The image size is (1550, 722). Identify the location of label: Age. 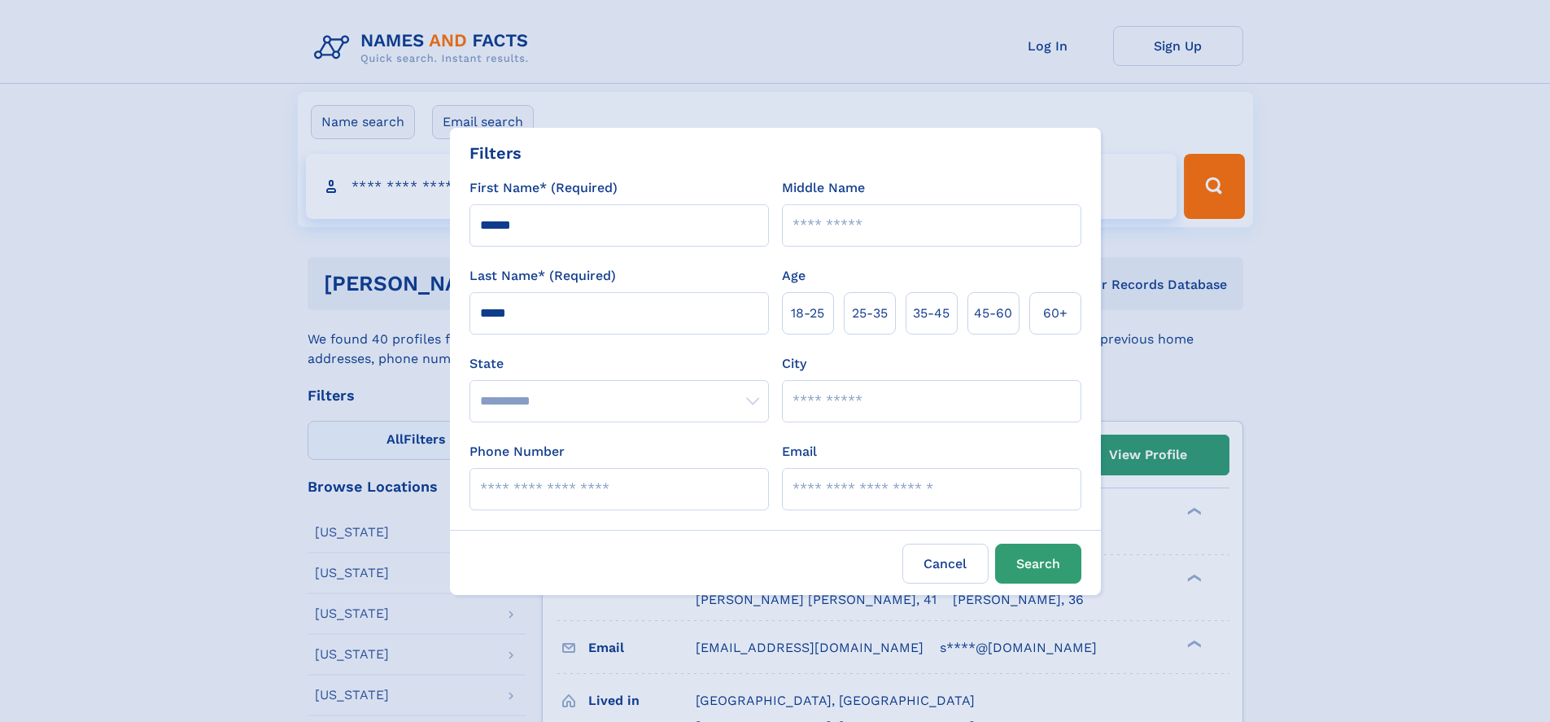
(793, 276).